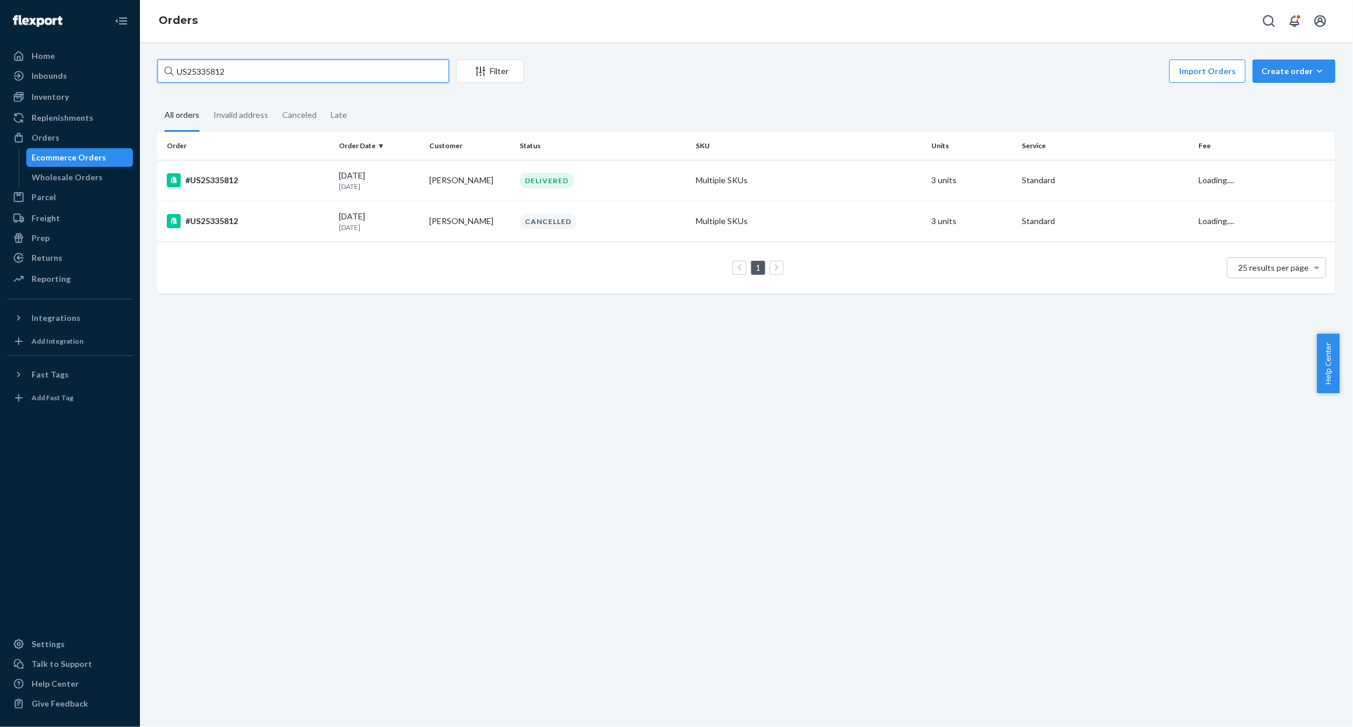 The height and width of the screenshot is (727, 1353). Describe the element at coordinates (241, 115) in the screenshot. I see `div: Invalid address` at that location.